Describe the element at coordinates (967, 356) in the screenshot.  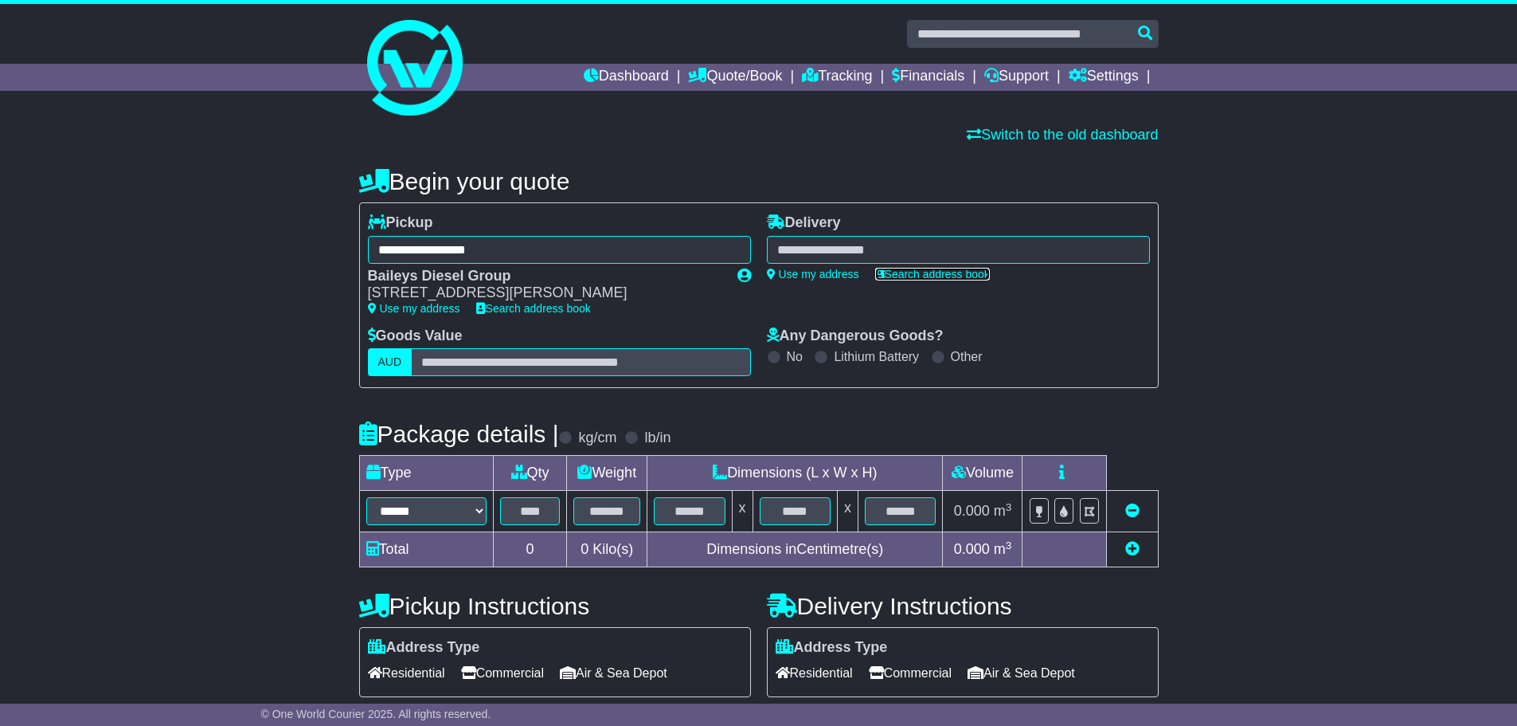
I see `label: Other` at that location.